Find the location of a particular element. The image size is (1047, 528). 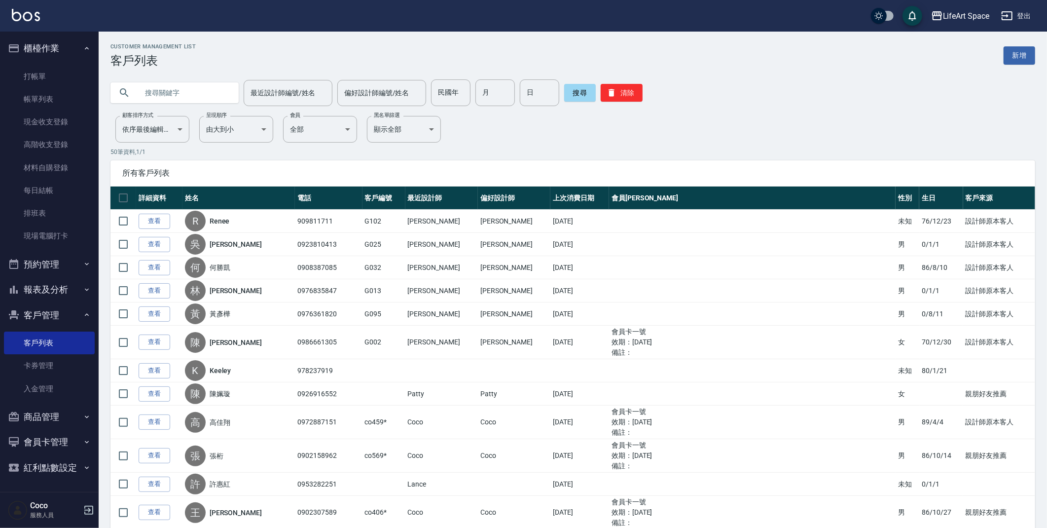

td: 0/1/1 is located at coordinates (941, 244).